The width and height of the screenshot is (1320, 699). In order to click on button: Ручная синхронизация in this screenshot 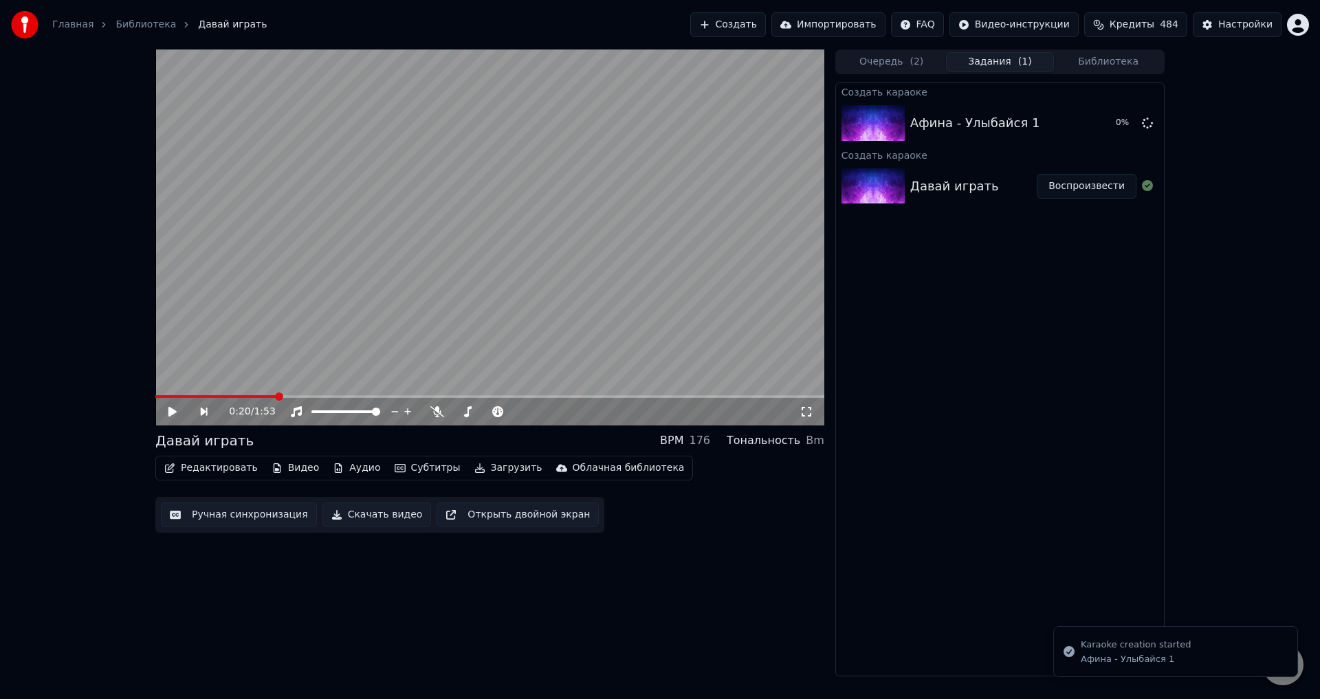, I will do `click(239, 515)`.